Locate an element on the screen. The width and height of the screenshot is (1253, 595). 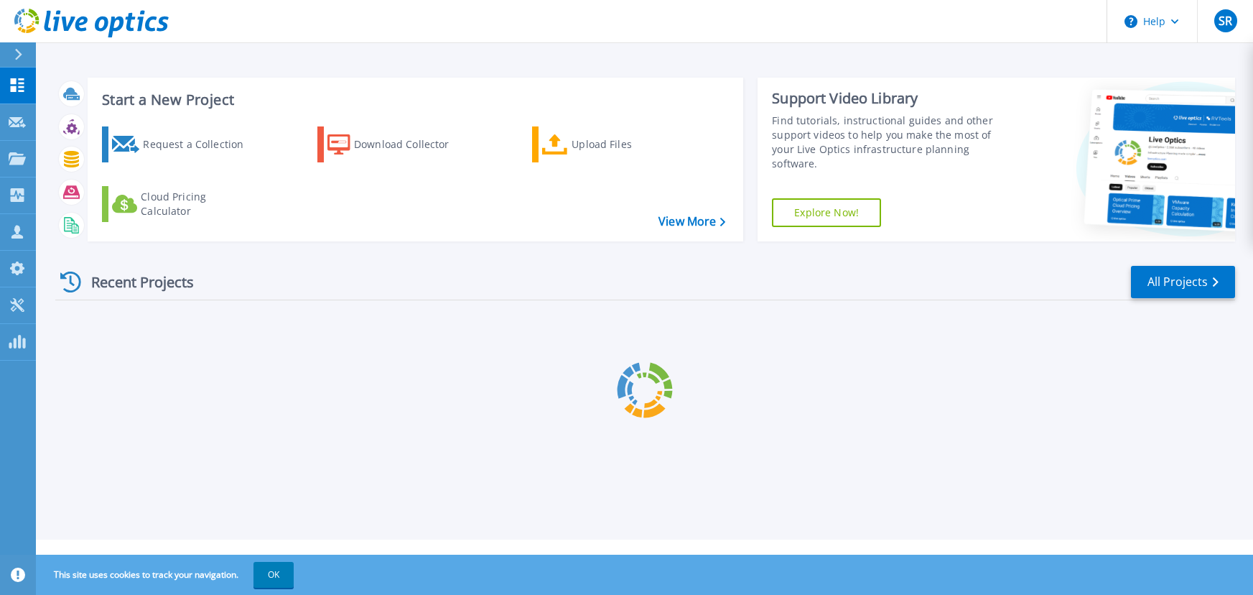
div: Find tutorials, instructional guides and other support videos to help you make the most of your L... is located at coordinates (893, 142).